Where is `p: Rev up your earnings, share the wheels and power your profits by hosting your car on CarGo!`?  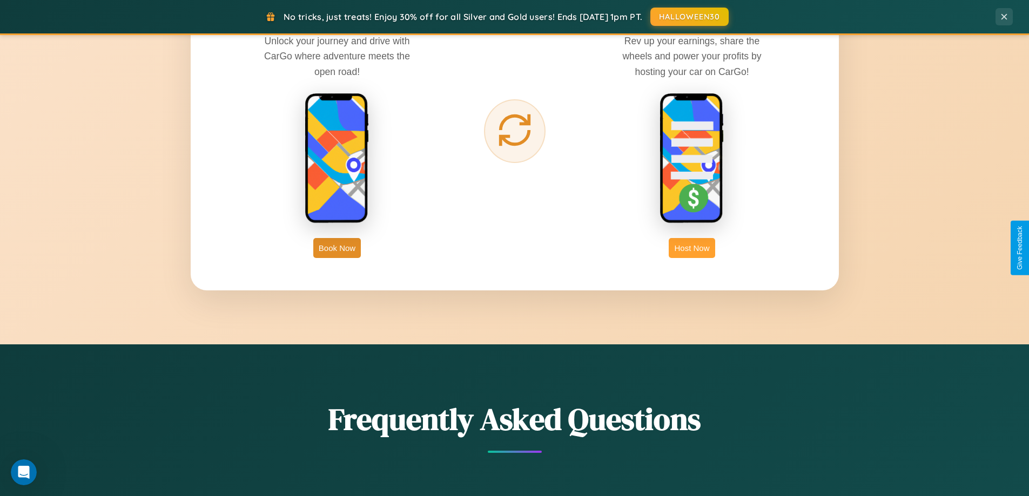 p: Rev up your earnings, share the wheels and power your profits by hosting your car on CarGo! is located at coordinates (692, 56).